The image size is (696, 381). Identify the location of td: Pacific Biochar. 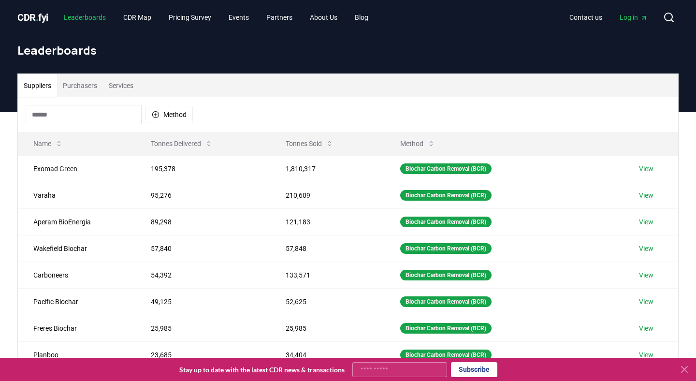
(76, 301).